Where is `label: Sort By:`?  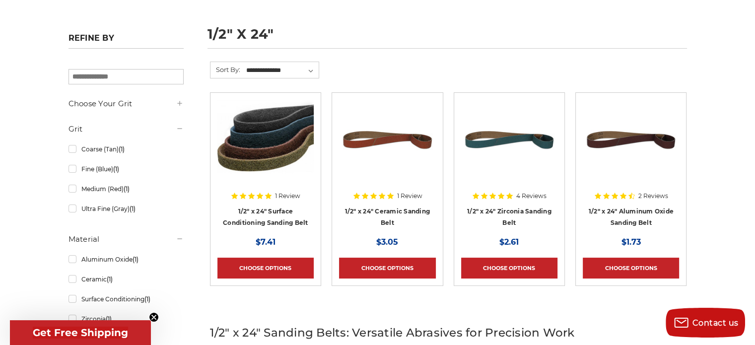
label: Sort By: is located at coordinates (225, 70).